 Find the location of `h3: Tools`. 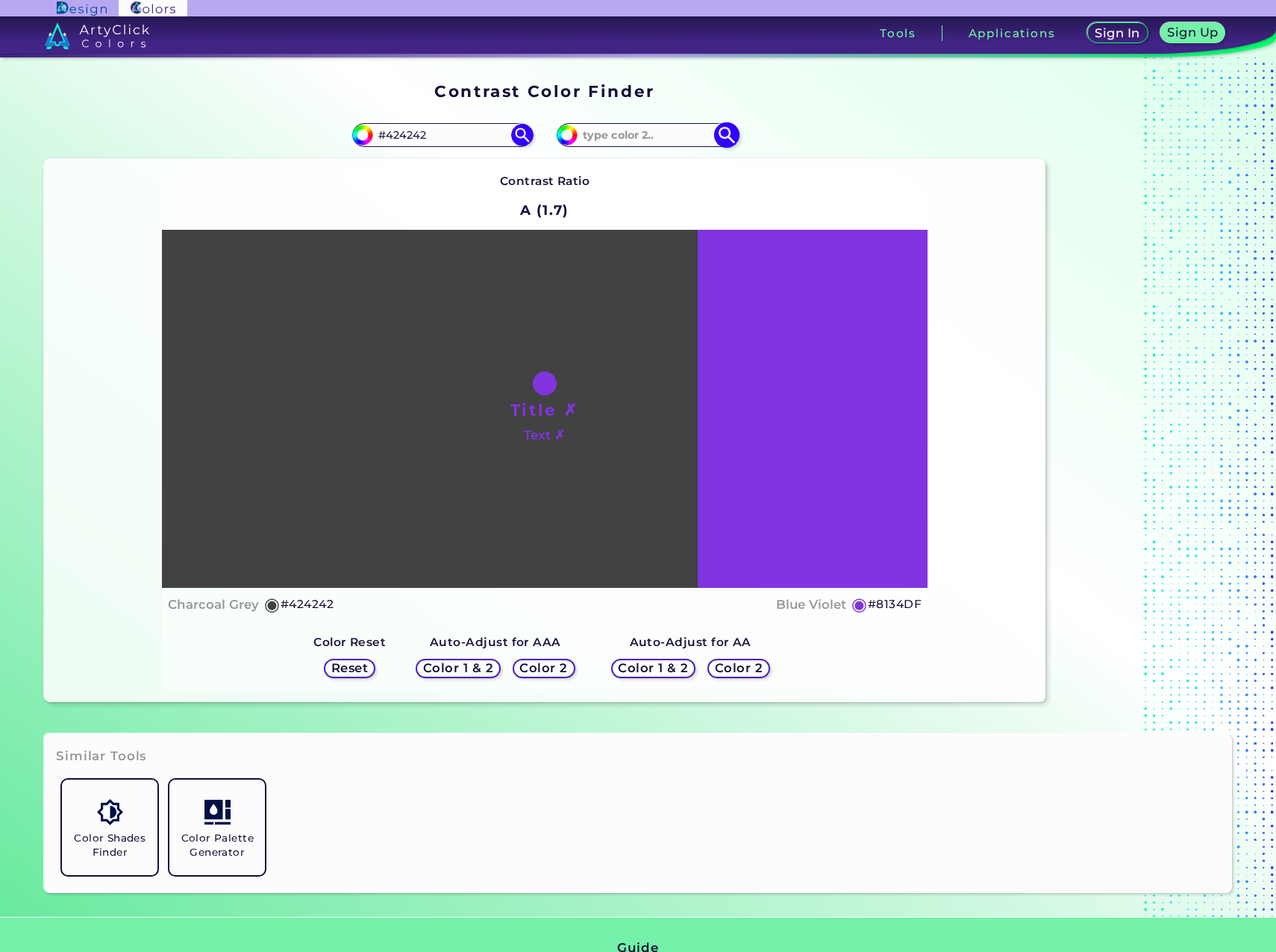

h3: Tools is located at coordinates (898, 33).